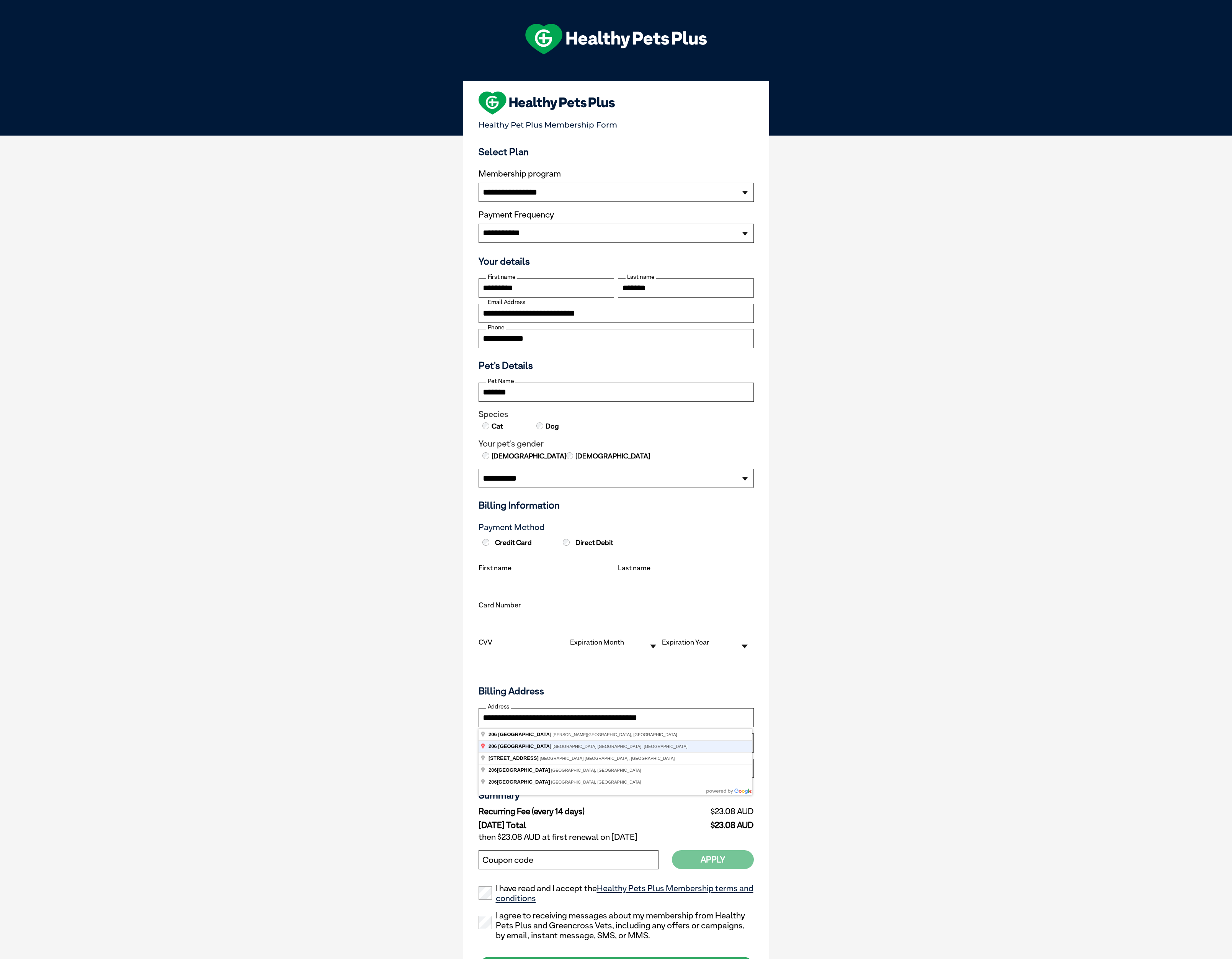  I want to click on input: I agree to receiving messages about my membership from Healthy Pets Plus and Greencross Vets, inc..., so click(485, 922).